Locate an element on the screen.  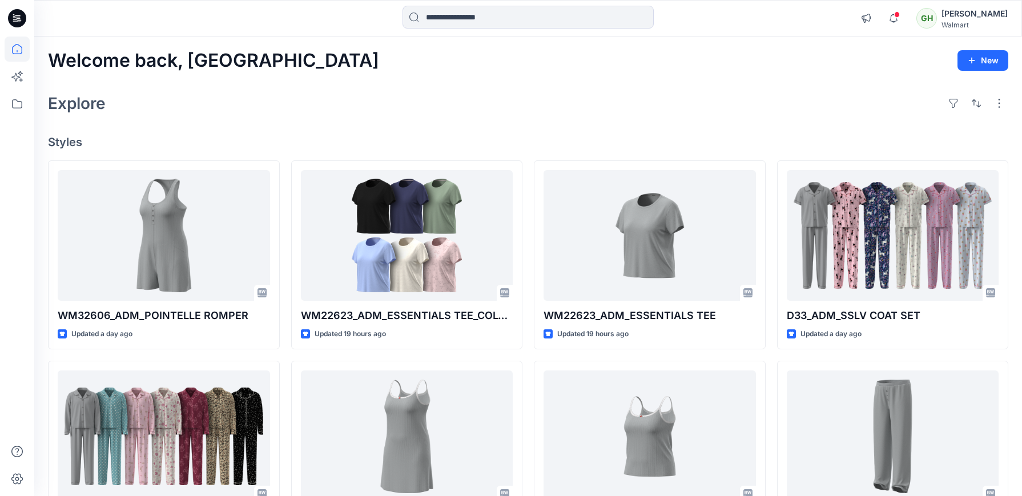
a: D33_ADM_SSLV COAT SET is located at coordinates (893, 235).